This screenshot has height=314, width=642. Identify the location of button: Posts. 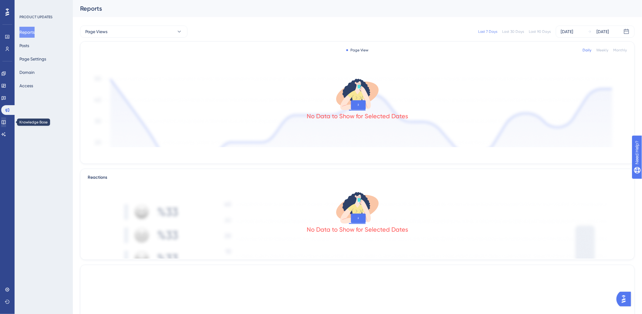
(24, 46).